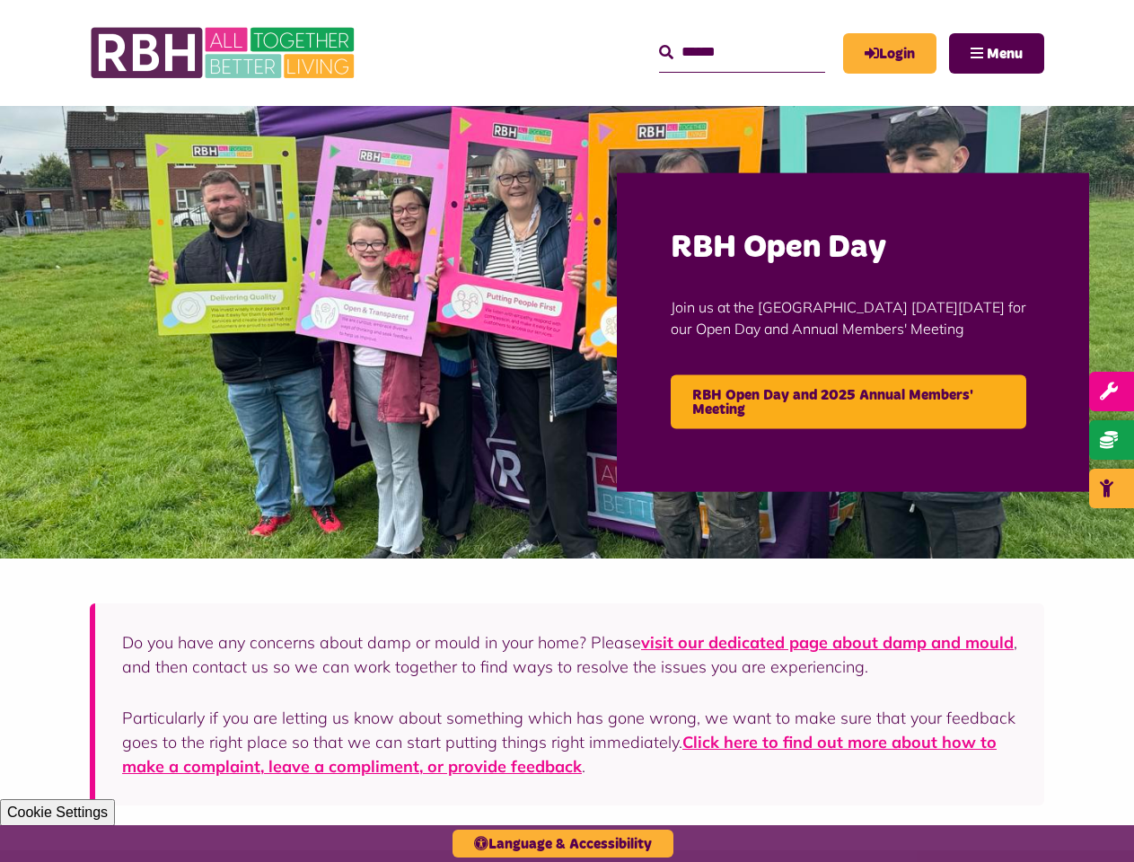 This screenshot has width=1134, height=862. I want to click on a: RBH Open Day and 2025 Annual Members' Meeting, so click(849, 402).